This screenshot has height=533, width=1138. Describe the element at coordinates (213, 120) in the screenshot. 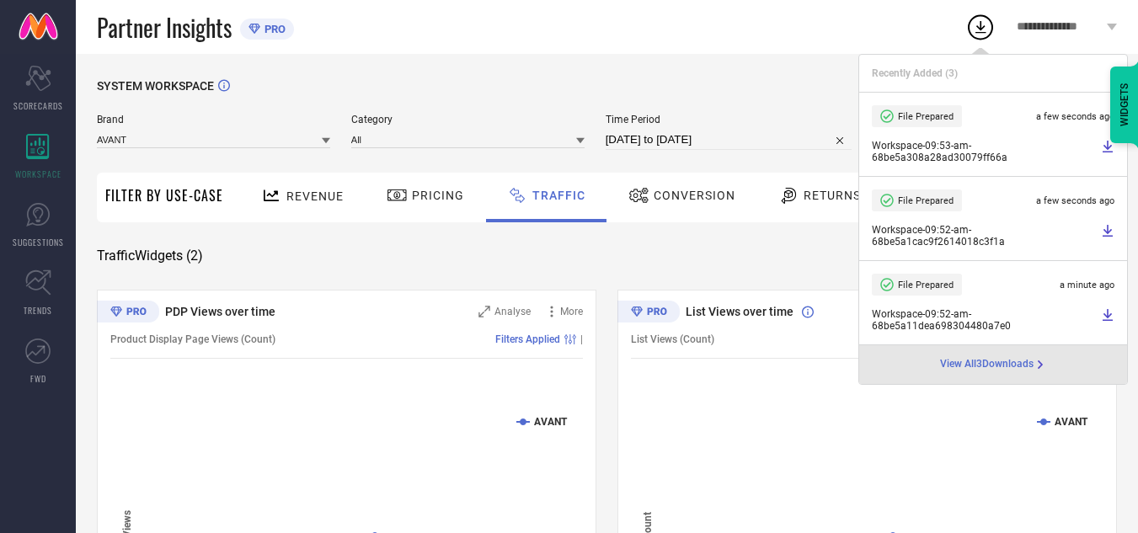

I see `span: Brand` at that location.